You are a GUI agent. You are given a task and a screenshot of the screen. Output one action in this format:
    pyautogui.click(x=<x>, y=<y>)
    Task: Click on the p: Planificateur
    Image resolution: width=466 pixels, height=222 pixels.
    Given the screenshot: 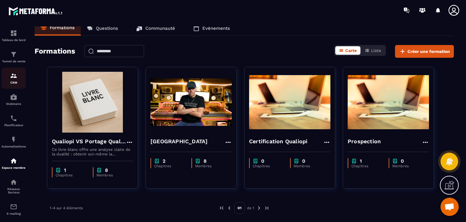 What is the action you would take?
    pyautogui.click(x=14, y=125)
    